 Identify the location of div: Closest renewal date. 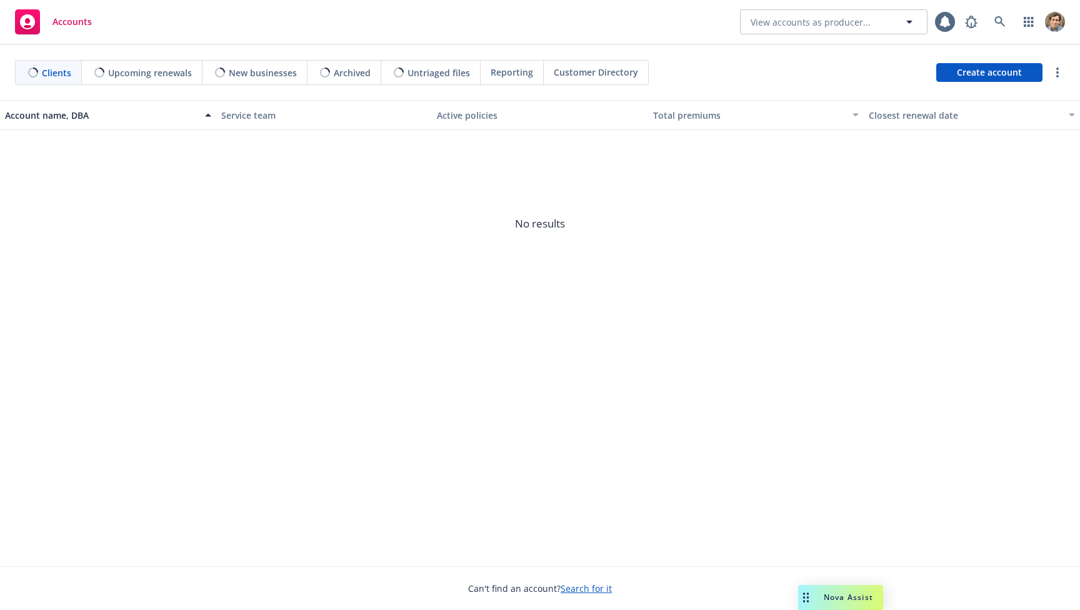
(965, 115).